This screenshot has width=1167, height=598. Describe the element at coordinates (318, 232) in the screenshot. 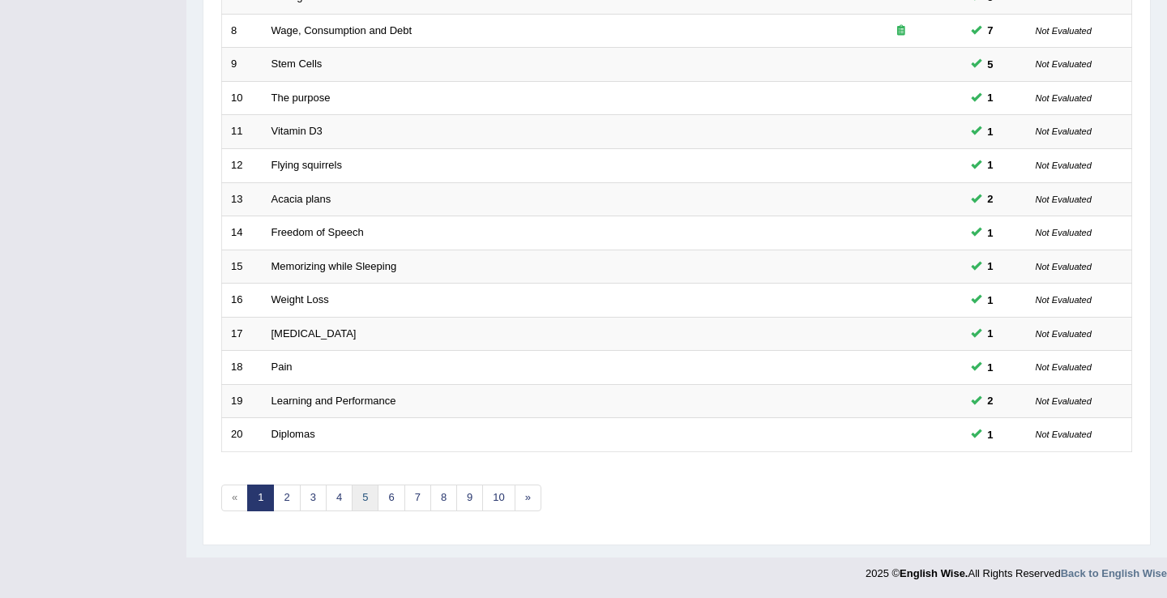

I see `a: Freedom of Speech` at that location.